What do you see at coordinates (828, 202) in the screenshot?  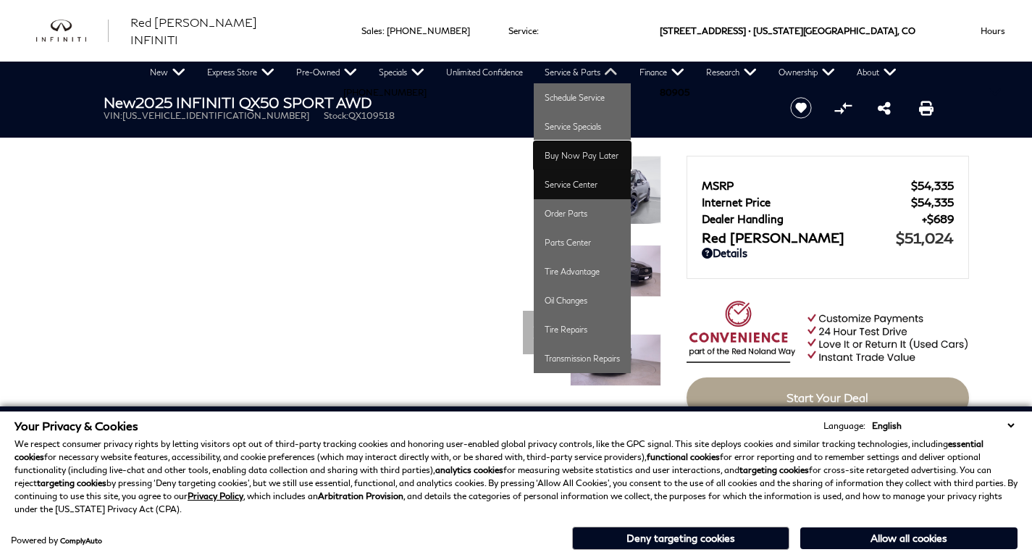 I see `a: Internet Price $54,335` at bounding box center [828, 202].